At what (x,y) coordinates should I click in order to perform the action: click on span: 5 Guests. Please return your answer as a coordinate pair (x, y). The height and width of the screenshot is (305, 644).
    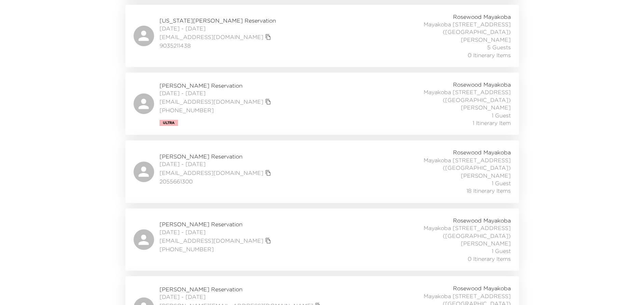
    Looking at the image, I should click on (499, 47).